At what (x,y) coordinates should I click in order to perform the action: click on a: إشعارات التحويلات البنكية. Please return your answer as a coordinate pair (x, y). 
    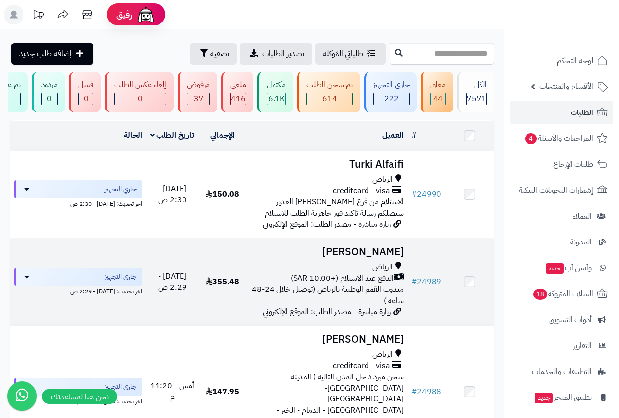
    Looking at the image, I should click on (561, 190).